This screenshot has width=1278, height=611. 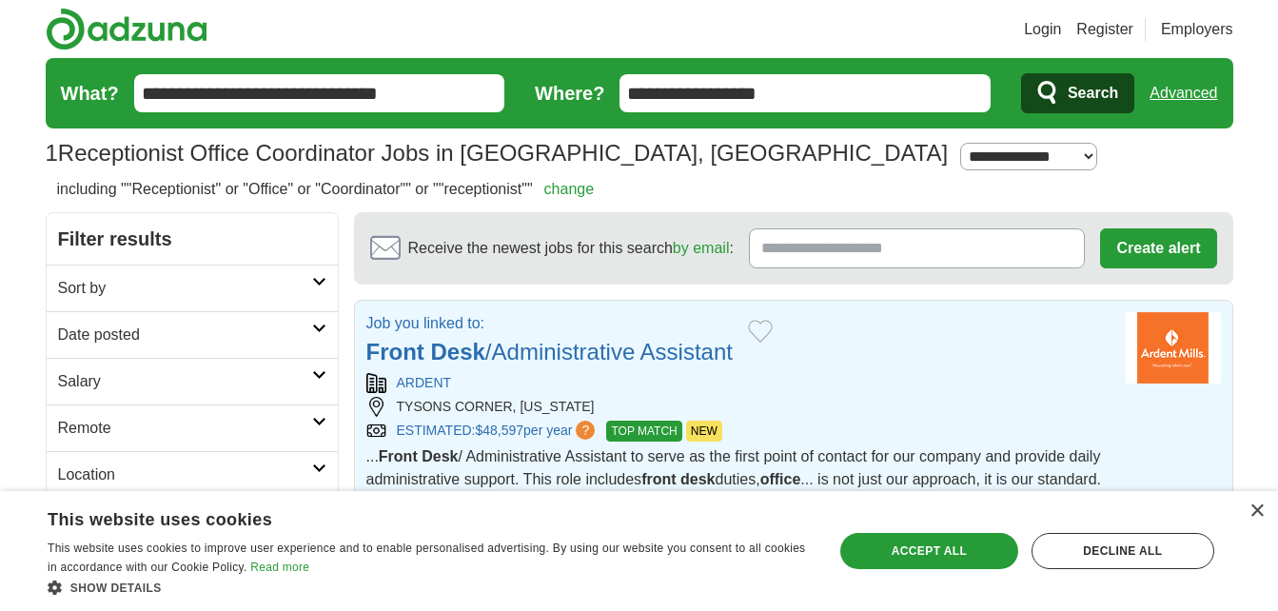 I want to click on h2: including ""Receptionist" or "Office" or "Coordinator"" or ""receptionist"", so click(x=325, y=189).